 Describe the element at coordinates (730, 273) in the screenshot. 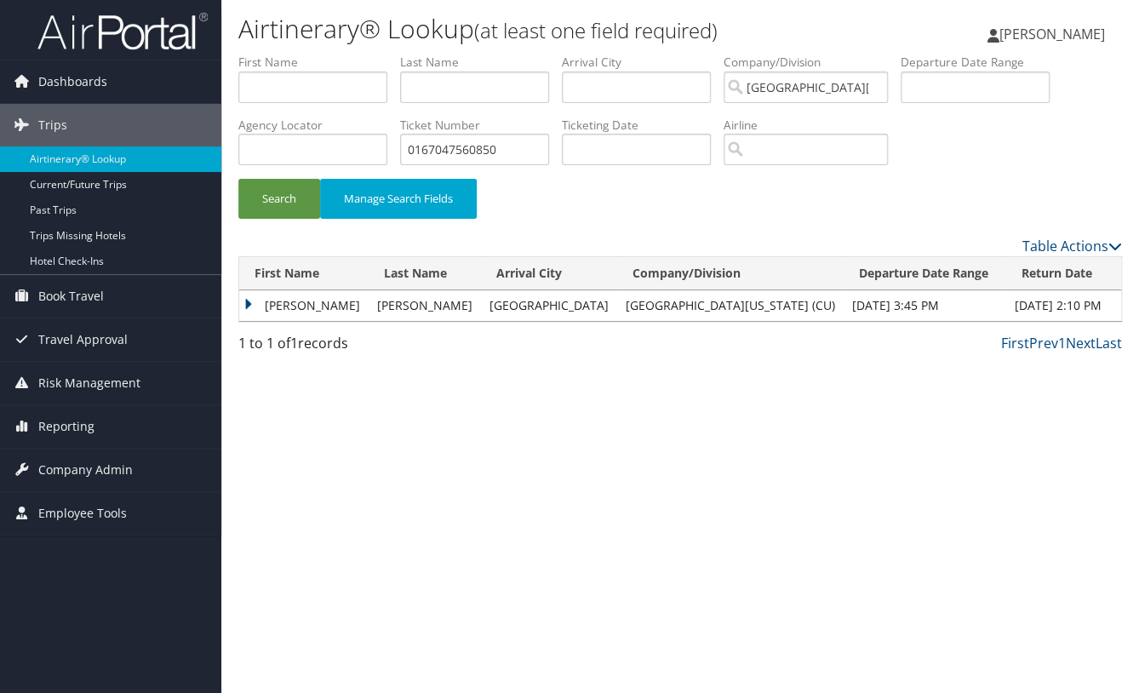

I see `th: Company/Division` at that location.